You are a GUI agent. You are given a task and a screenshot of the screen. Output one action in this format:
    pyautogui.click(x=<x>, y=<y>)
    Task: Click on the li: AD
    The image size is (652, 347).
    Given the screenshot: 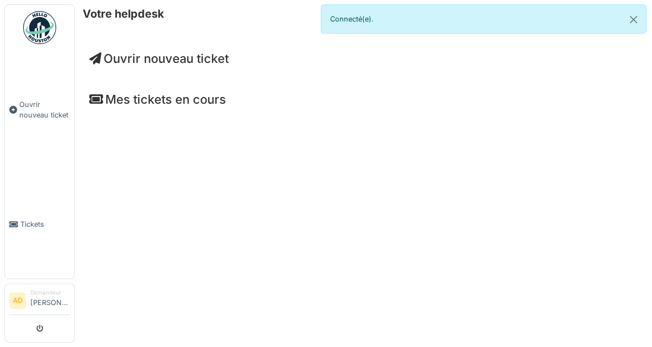 What is the action you would take?
    pyautogui.click(x=18, y=300)
    